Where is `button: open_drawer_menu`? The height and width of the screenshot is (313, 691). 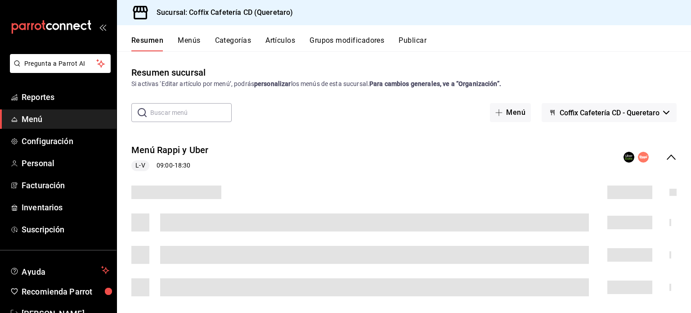 button: open_drawer_menu is located at coordinates (103, 27).